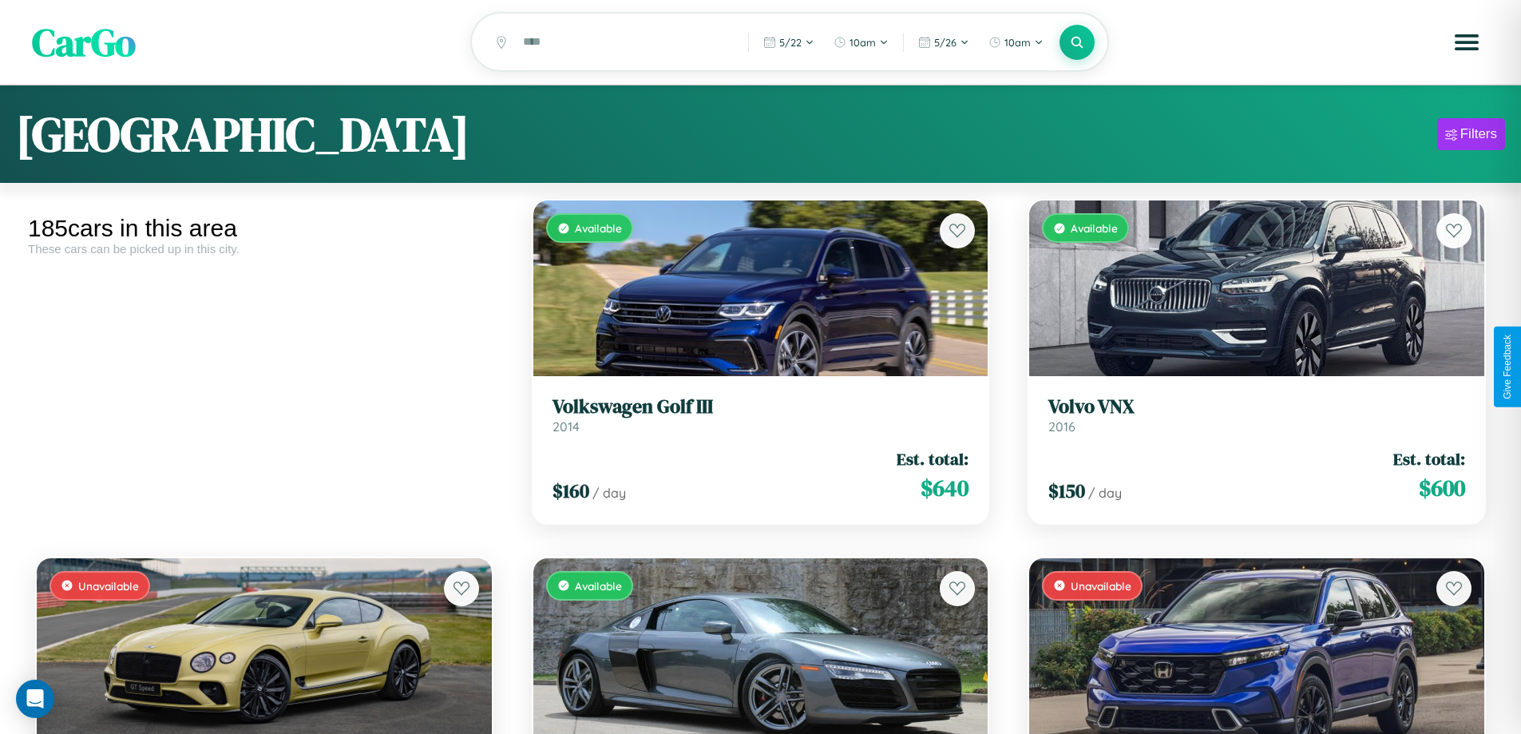 The height and width of the screenshot is (734, 1521). Describe the element at coordinates (264, 248) in the screenshot. I see `div: These cars can be picked up in this city.` at that location.